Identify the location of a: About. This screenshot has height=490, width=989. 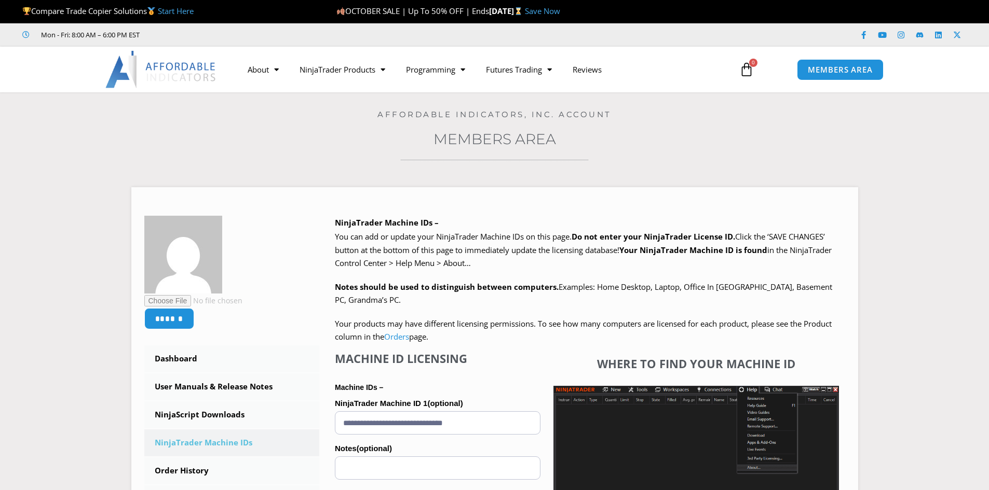
(263, 70).